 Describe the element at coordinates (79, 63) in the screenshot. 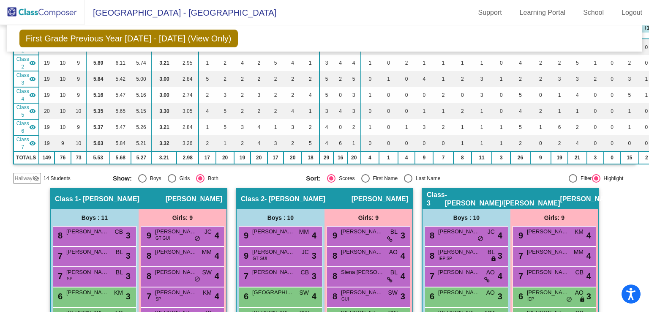

I see `td: 9` at that location.